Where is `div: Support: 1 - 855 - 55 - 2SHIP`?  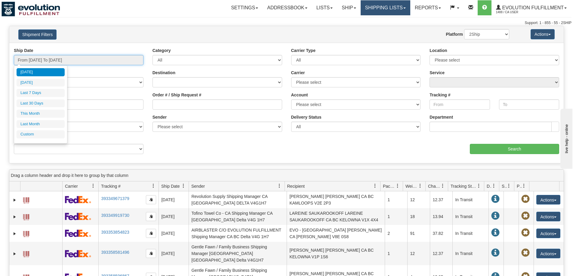
div: Support: 1 - 855 - 55 - 2SHIP is located at coordinates (286, 23).